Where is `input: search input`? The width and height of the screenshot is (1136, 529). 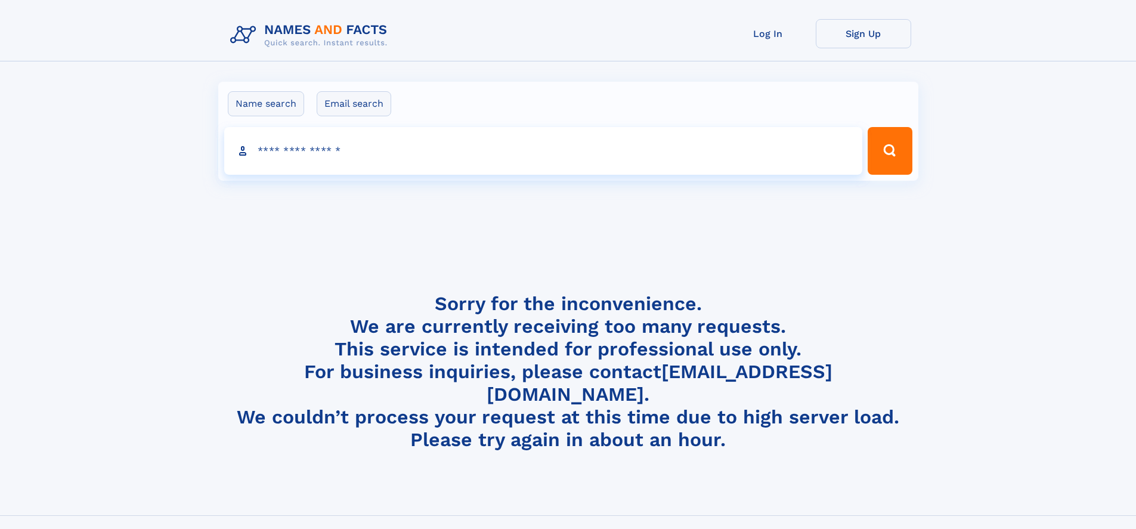
input: search input is located at coordinates (543, 151).